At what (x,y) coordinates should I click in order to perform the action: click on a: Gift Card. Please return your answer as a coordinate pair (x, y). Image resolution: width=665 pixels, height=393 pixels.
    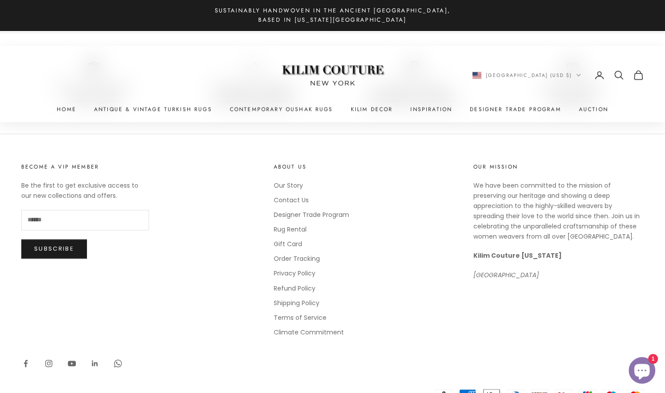
    Looking at the image, I should click on (288, 244).